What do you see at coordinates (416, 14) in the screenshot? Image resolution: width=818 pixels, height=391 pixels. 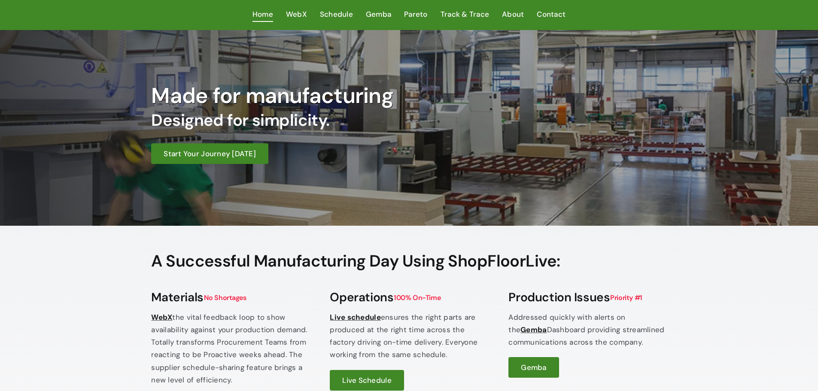 I see `span: Pareto` at bounding box center [416, 14].